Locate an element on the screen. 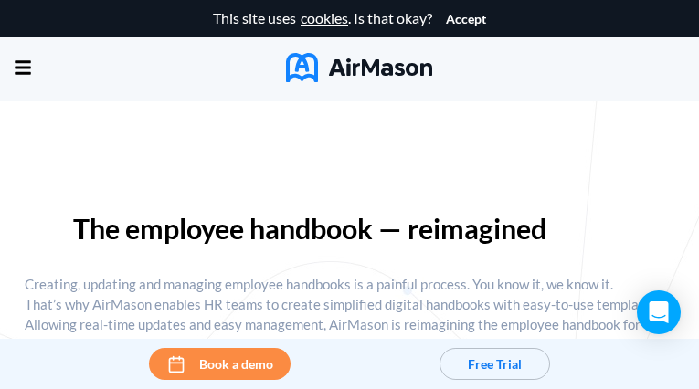 The image size is (699, 389). p: The employee handbook — reimagined is located at coordinates (349, 229).